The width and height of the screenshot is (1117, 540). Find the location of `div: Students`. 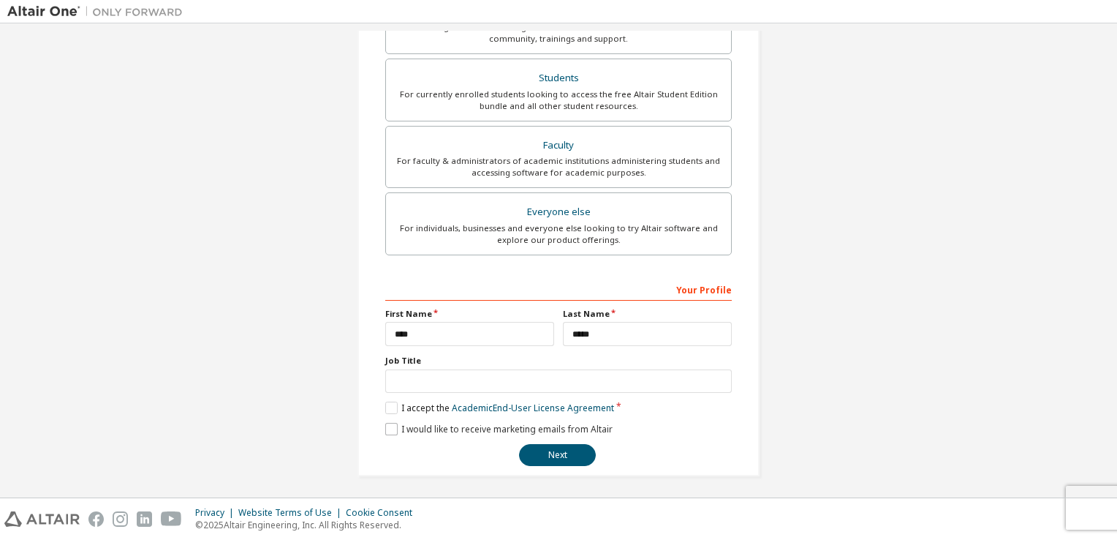

div: Students is located at coordinates (559, 78).